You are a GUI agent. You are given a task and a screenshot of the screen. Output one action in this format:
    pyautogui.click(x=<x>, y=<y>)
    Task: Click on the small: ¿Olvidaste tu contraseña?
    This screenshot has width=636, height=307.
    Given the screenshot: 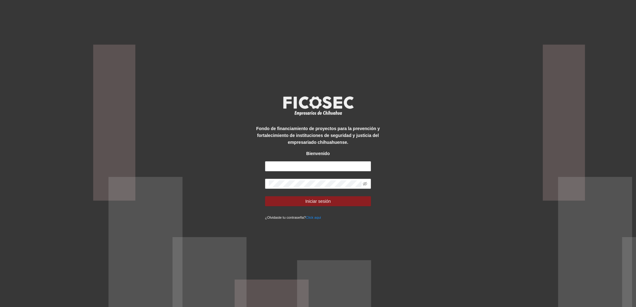 What is the action you would take?
    pyautogui.click(x=293, y=218)
    